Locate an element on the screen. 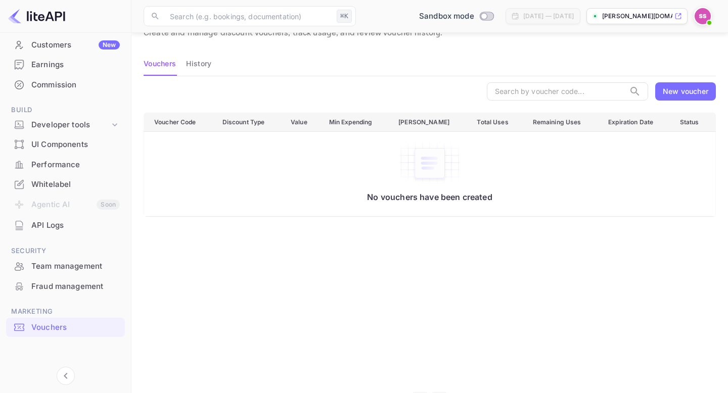  img: No vouchers have been created is located at coordinates (430, 163).